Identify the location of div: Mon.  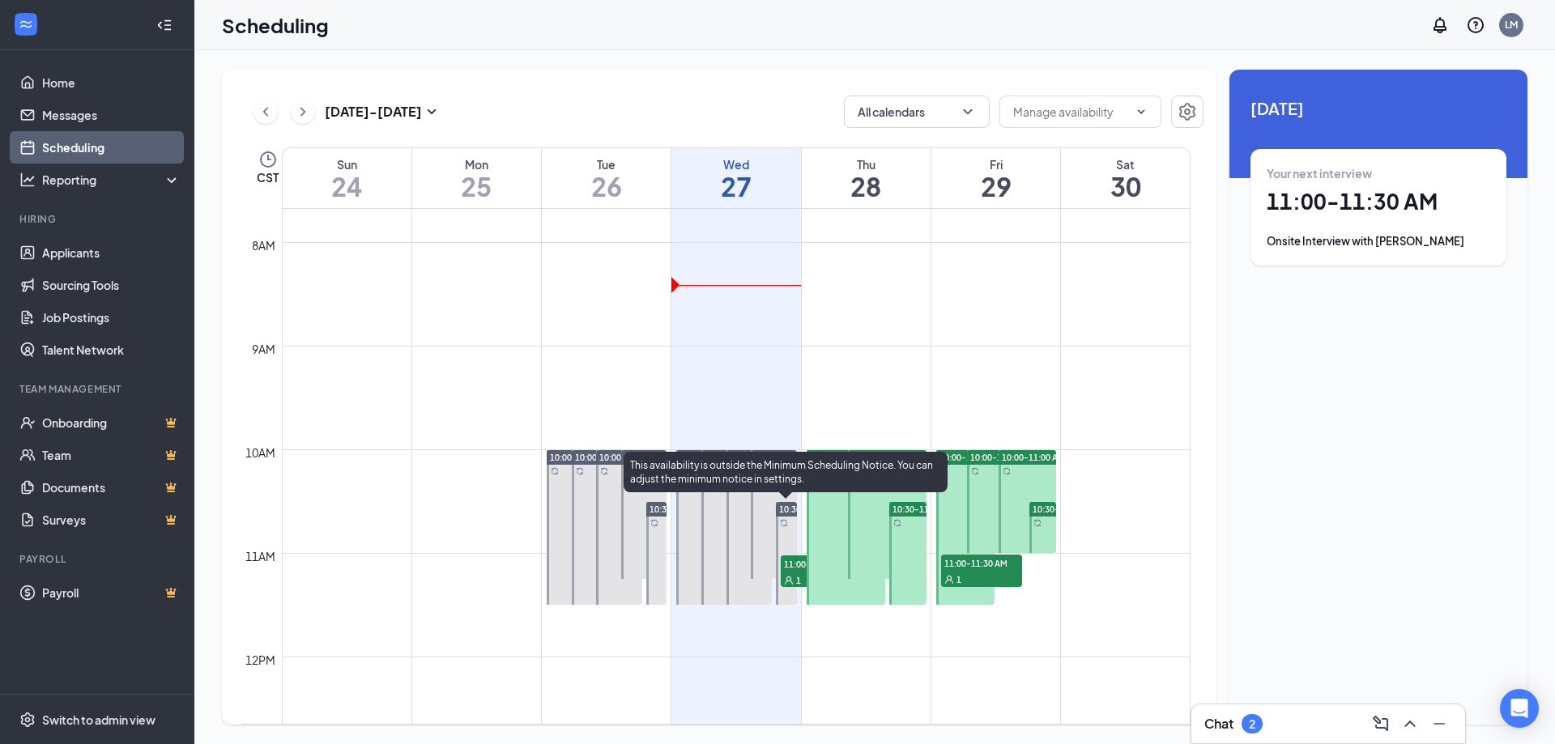
(476, 164).